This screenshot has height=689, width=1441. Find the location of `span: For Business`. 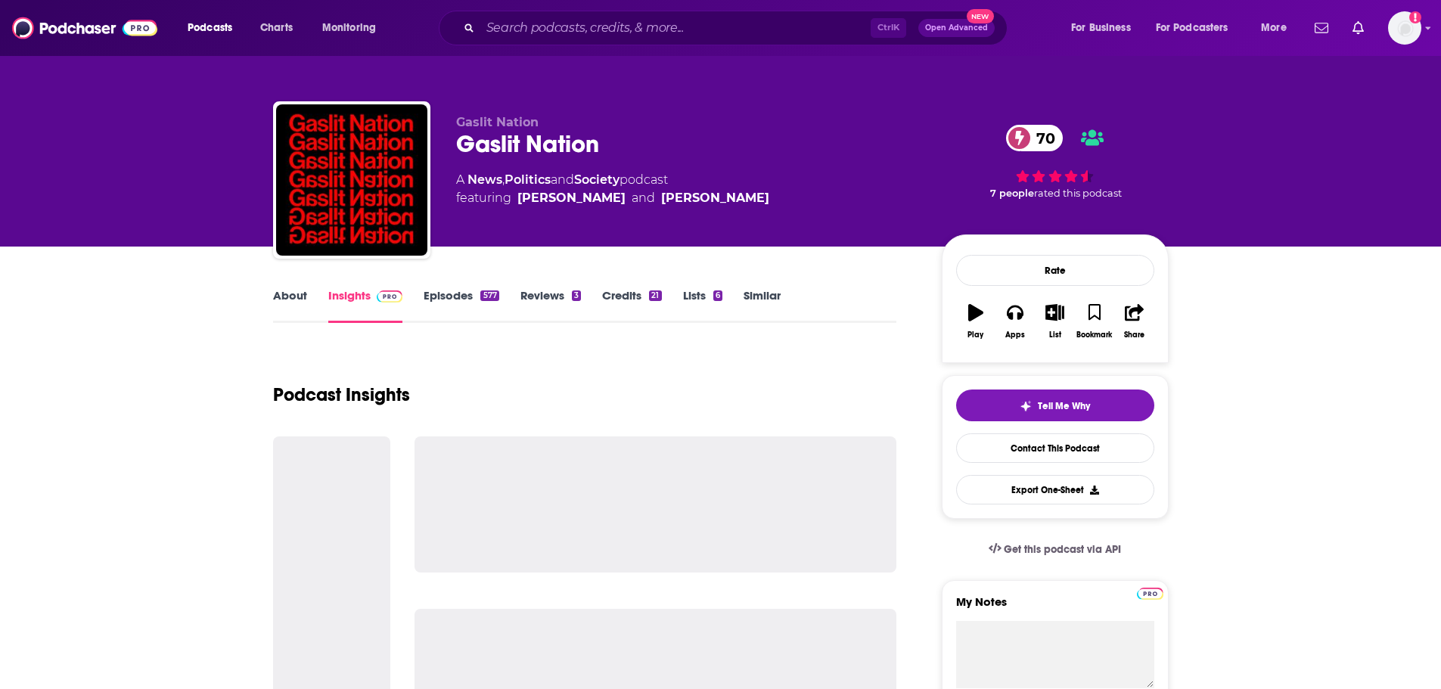

span: For Business is located at coordinates (1101, 28).